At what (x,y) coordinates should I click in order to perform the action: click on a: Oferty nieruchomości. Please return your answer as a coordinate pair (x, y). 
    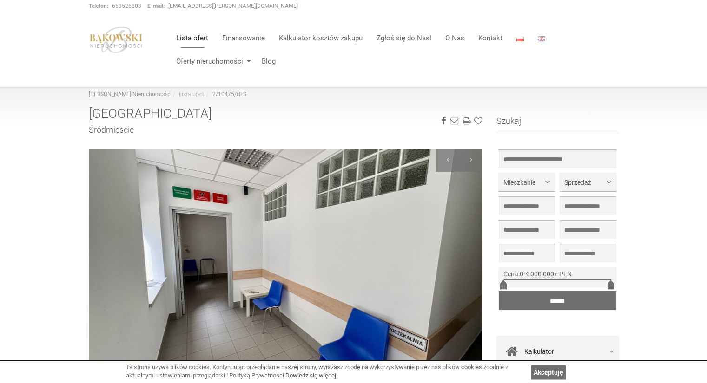
    Looking at the image, I should click on (212, 61).